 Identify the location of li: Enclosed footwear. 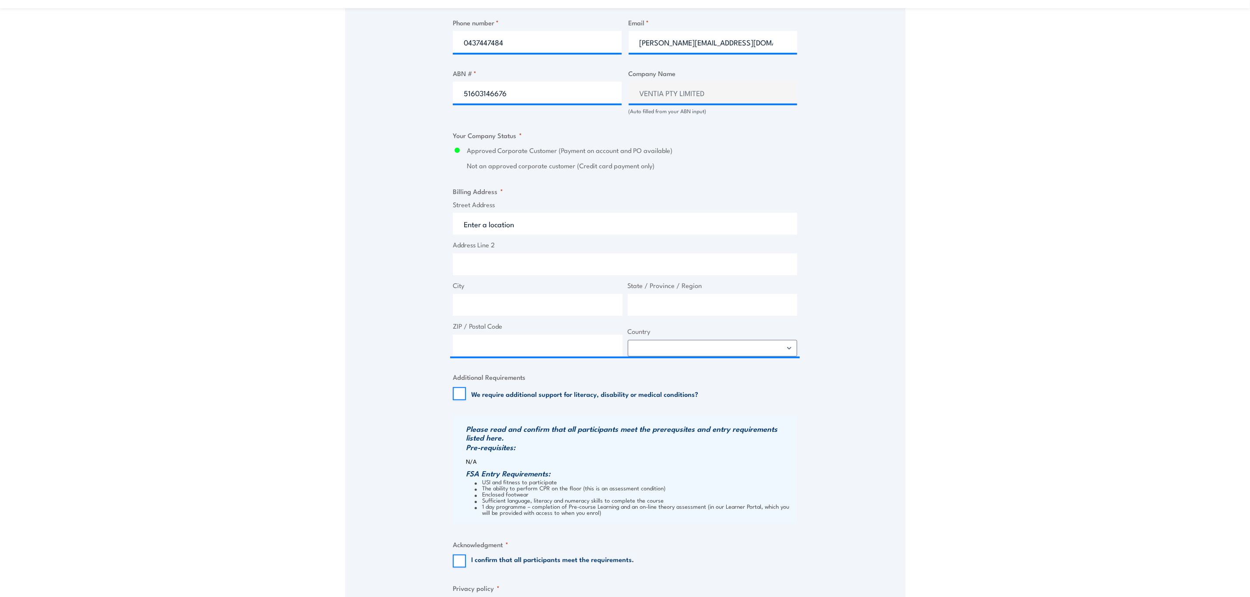
(635, 494).